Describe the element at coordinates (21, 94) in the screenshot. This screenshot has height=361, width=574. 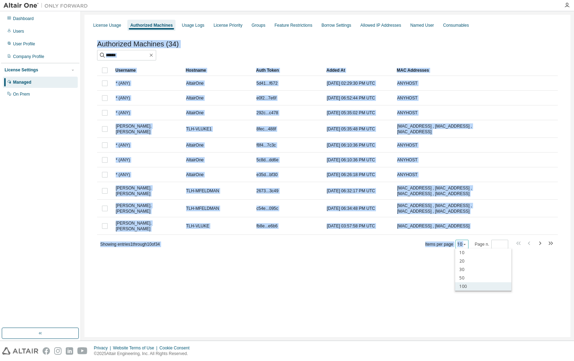
I see `div: On Prem` at that location.